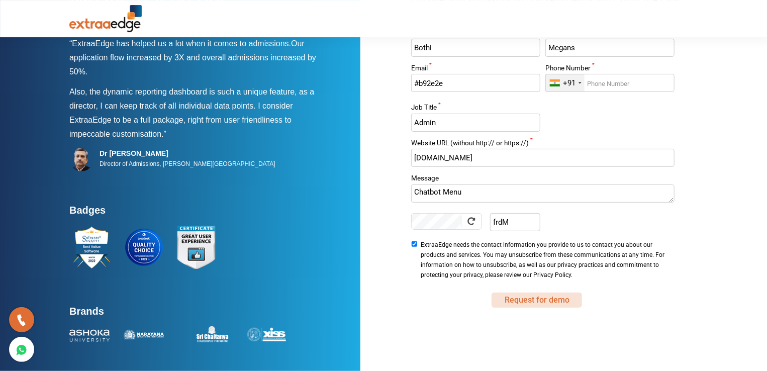 This screenshot has height=371, width=767. What do you see at coordinates (569, 83) in the screenshot?
I see `div: +91` at bounding box center [569, 83].